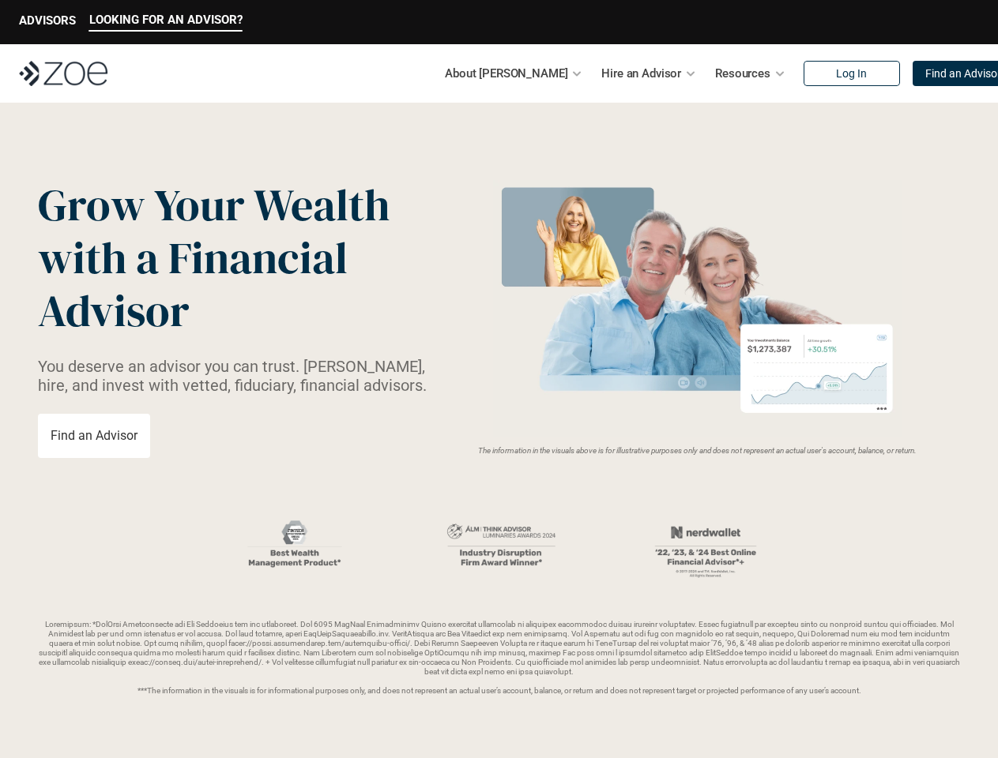 The image size is (998, 758). I want to click on p: Resources, so click(743, 73).